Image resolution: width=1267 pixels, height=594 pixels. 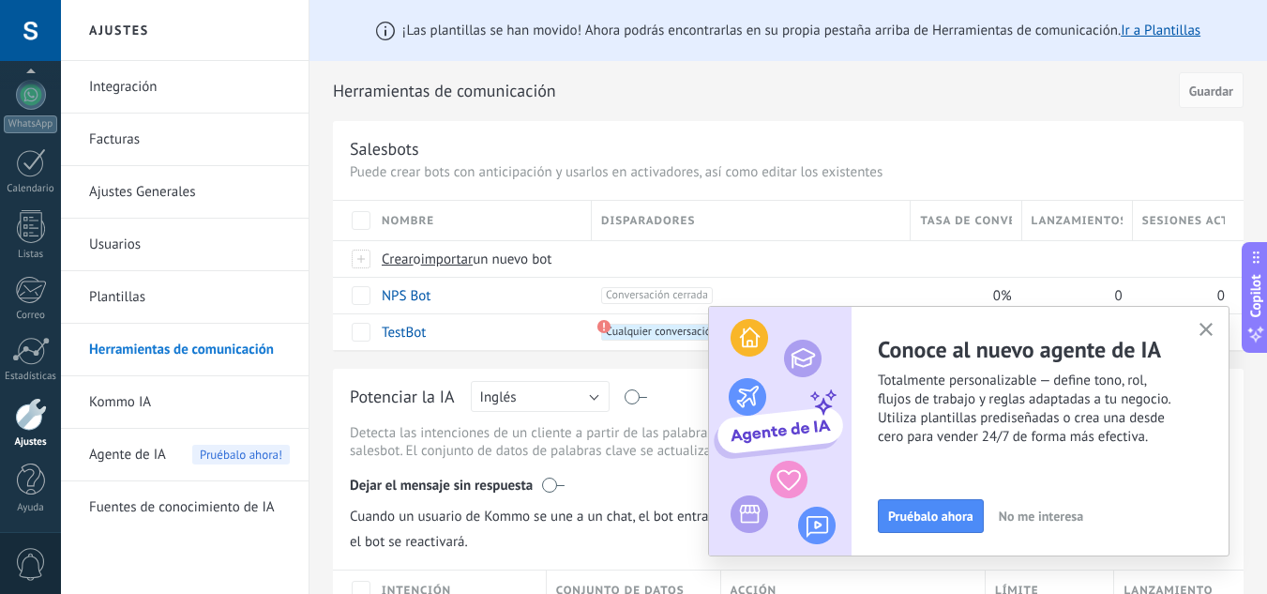 I want to click on span: Inglés, so click(x=498, y=397).